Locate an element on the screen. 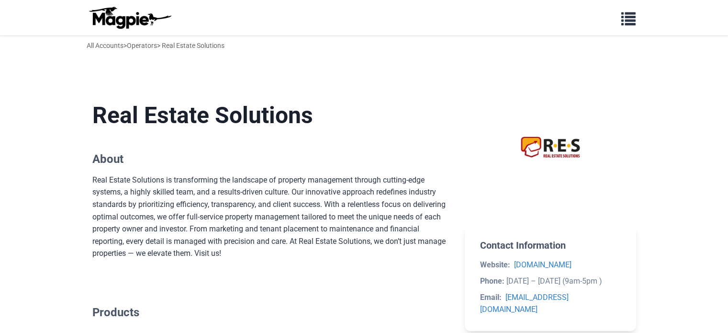 This screenshot has width=728, height=333. a: All Accounts is located at coordinates (105, 45).